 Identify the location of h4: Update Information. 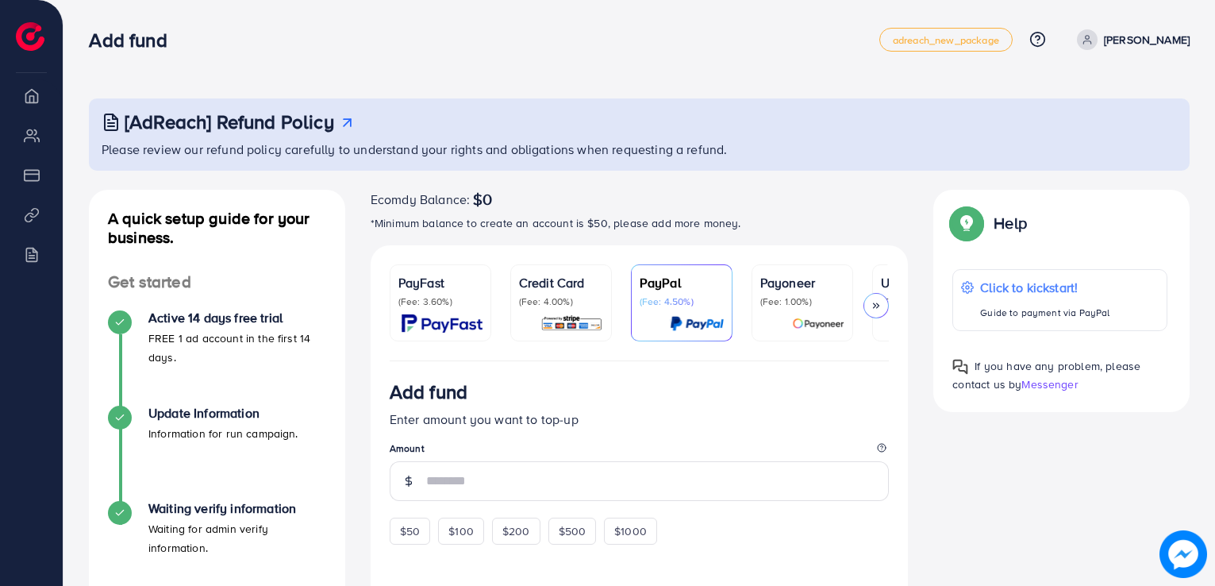
(223, 413).